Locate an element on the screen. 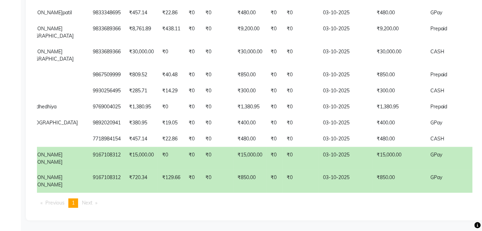  td: ₹9,200.00 is located at coordinates (399, 32).